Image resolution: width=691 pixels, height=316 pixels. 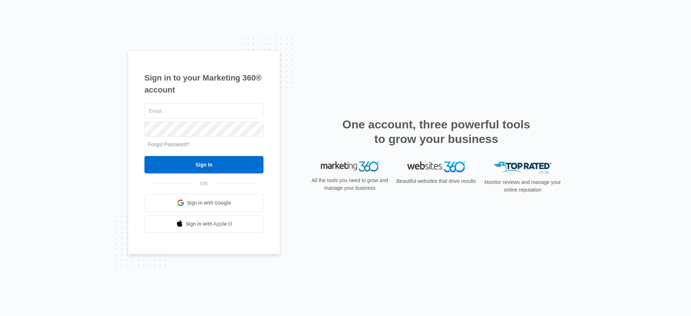 What do you see at coordinates (209, 224) in the screenshot?
I see `span: Sign in with Apple Id` at bounding box center [209, 224].